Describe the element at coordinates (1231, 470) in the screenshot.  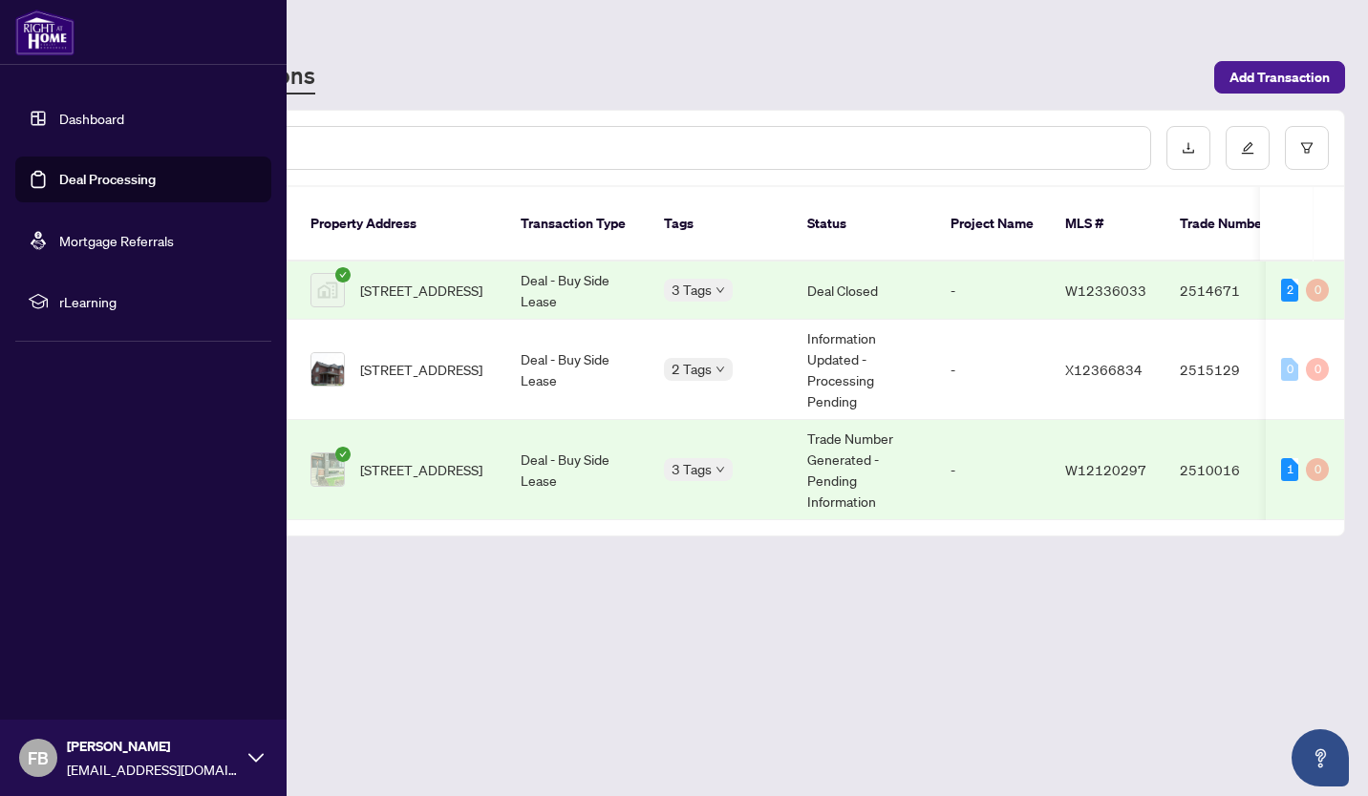
I see `td: 2510016` at that location.